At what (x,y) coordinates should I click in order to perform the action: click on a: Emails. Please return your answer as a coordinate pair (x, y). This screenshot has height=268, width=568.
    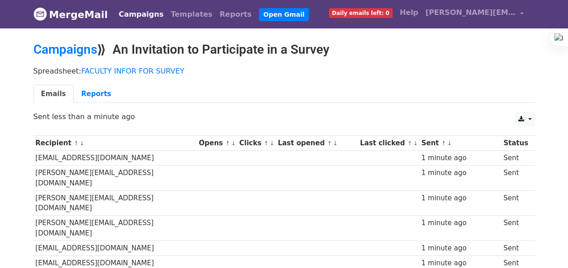
    Looking at the image, I should click on (53, 94).